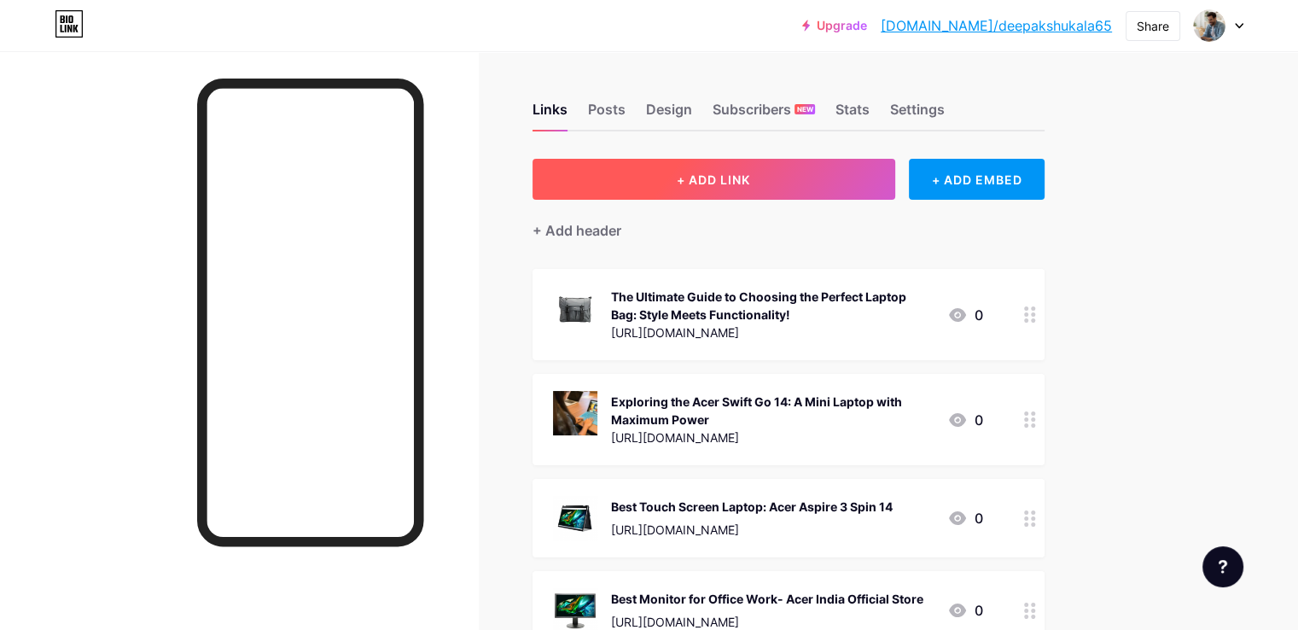 The height and width of the screenshot is (630, 1298). What do you see at coordinates (767, 598) in the screenshot?
I see `div: Best Monitor for Office Work- Acer India Official Store` at bounding box center [767, 598].